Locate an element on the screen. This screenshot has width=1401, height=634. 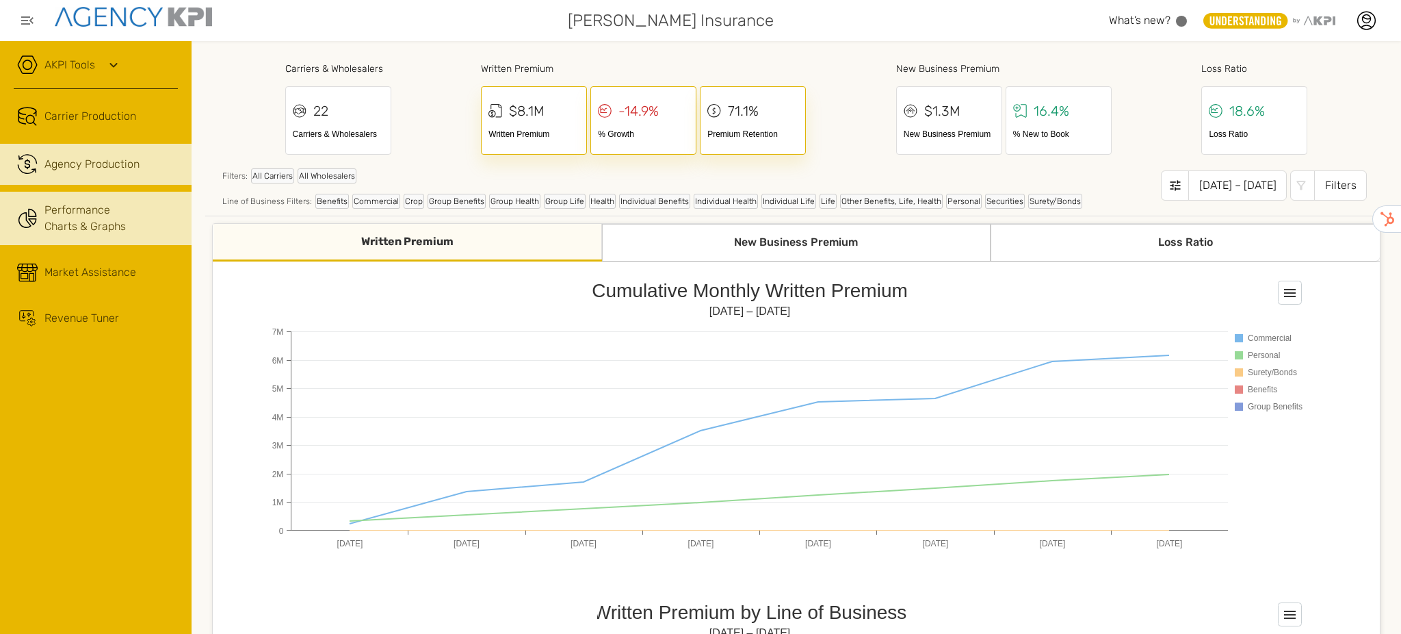
div: Group Benefits is located at coordinates (456, 201).